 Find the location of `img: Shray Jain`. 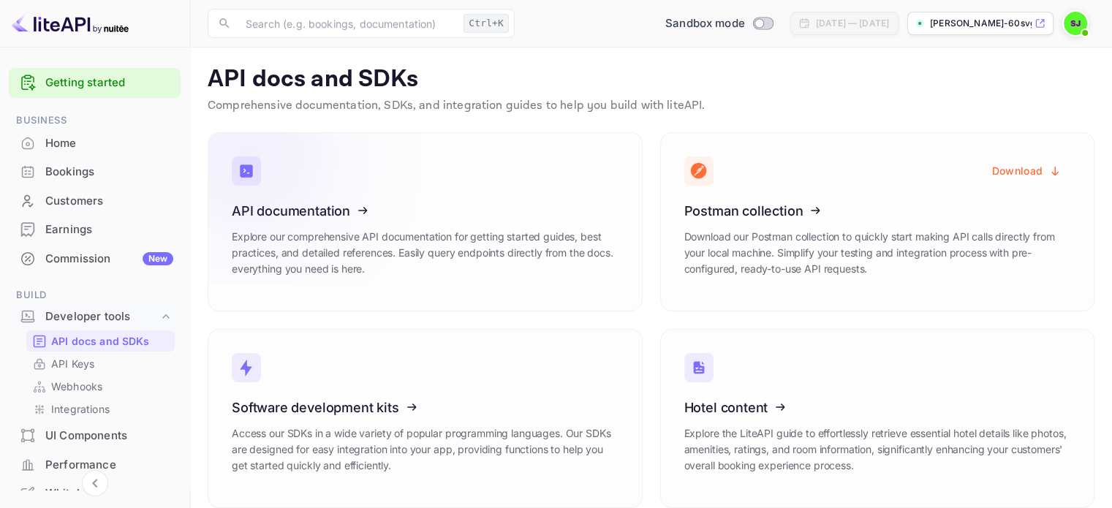

img: Shray Jain is located at coordinates (1075, 23).